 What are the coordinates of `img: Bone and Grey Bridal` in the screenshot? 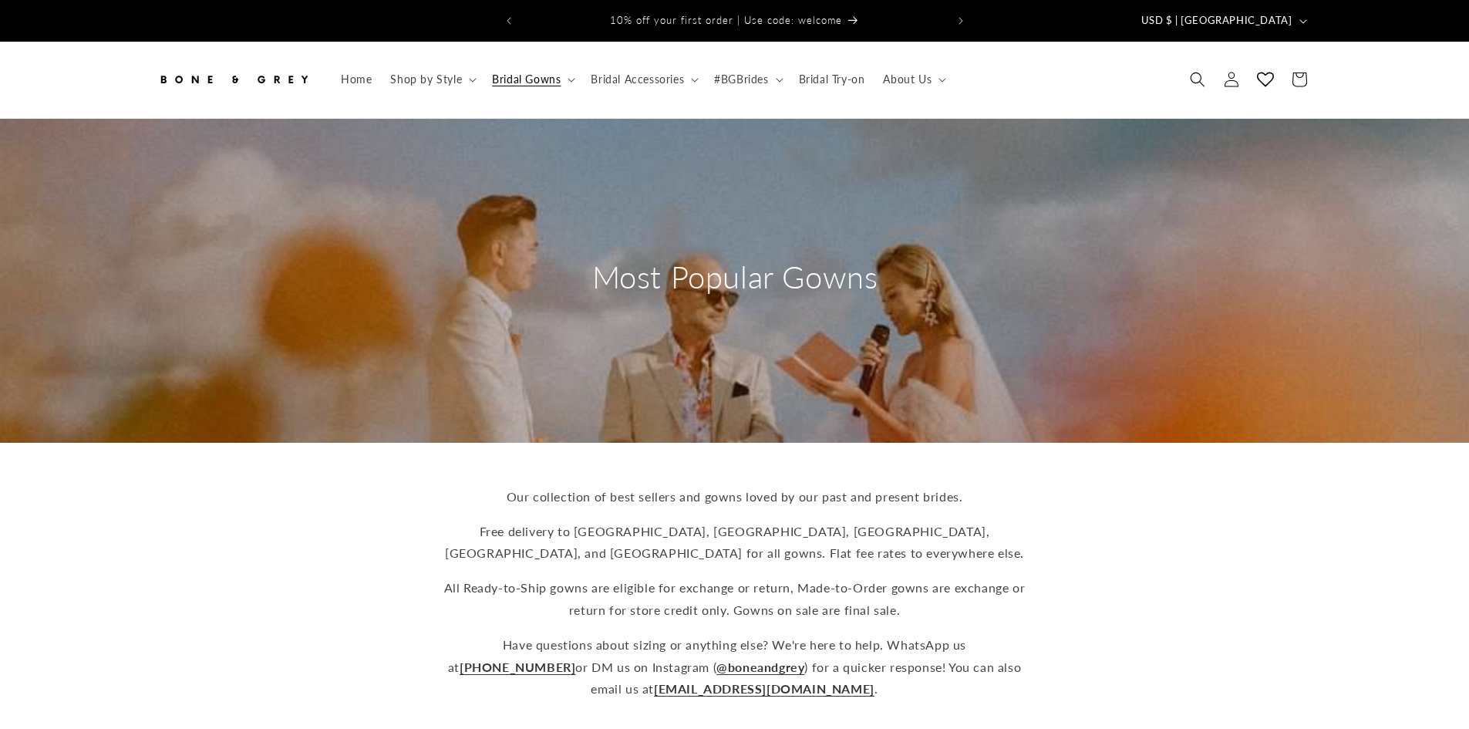 It's located at (234, 79).